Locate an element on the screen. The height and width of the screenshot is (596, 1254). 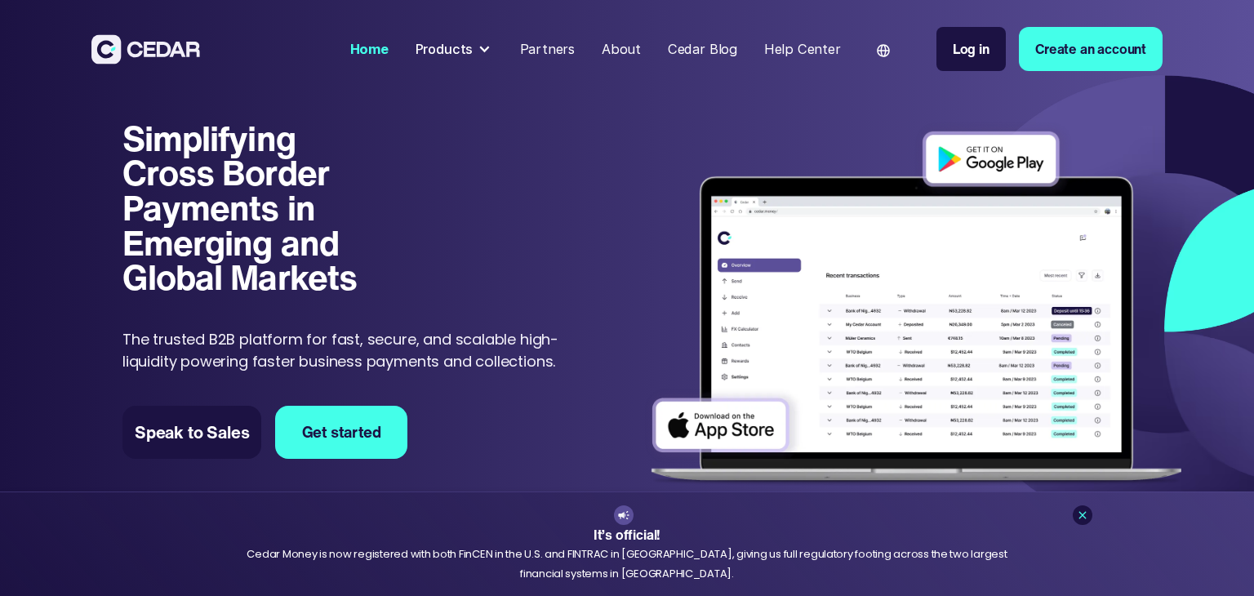
img: world icon is located at coordinates (883, 51).